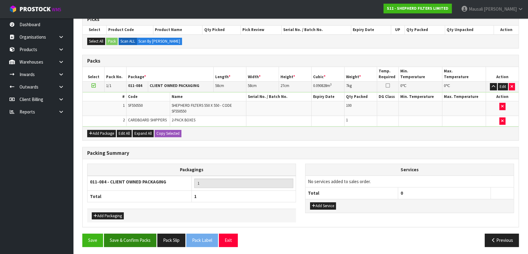 This screenshot has height=254, width=528. Describe the element at coordinates (208, 97) in the screenshot. I see `th: Name` at that location.